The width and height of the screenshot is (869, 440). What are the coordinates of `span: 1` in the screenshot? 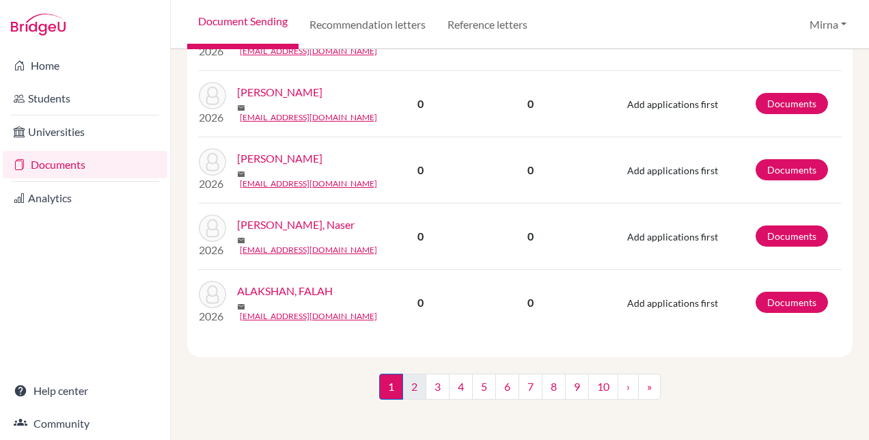 It's located at (391, 387).